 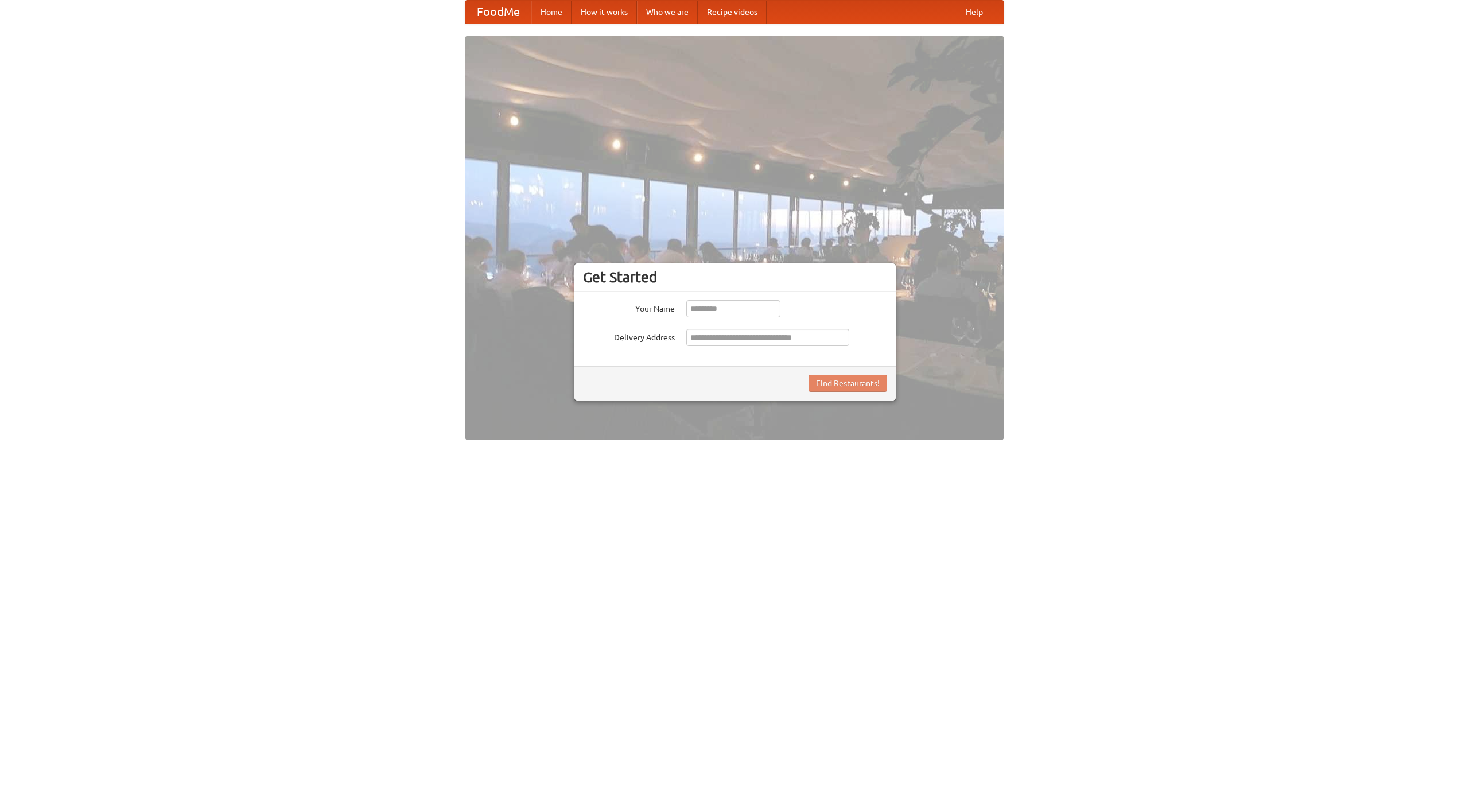 What do you see at coordinates (667, 12) in the screenshot?
I see `a: Who we are` at bounding box center [667, 12].